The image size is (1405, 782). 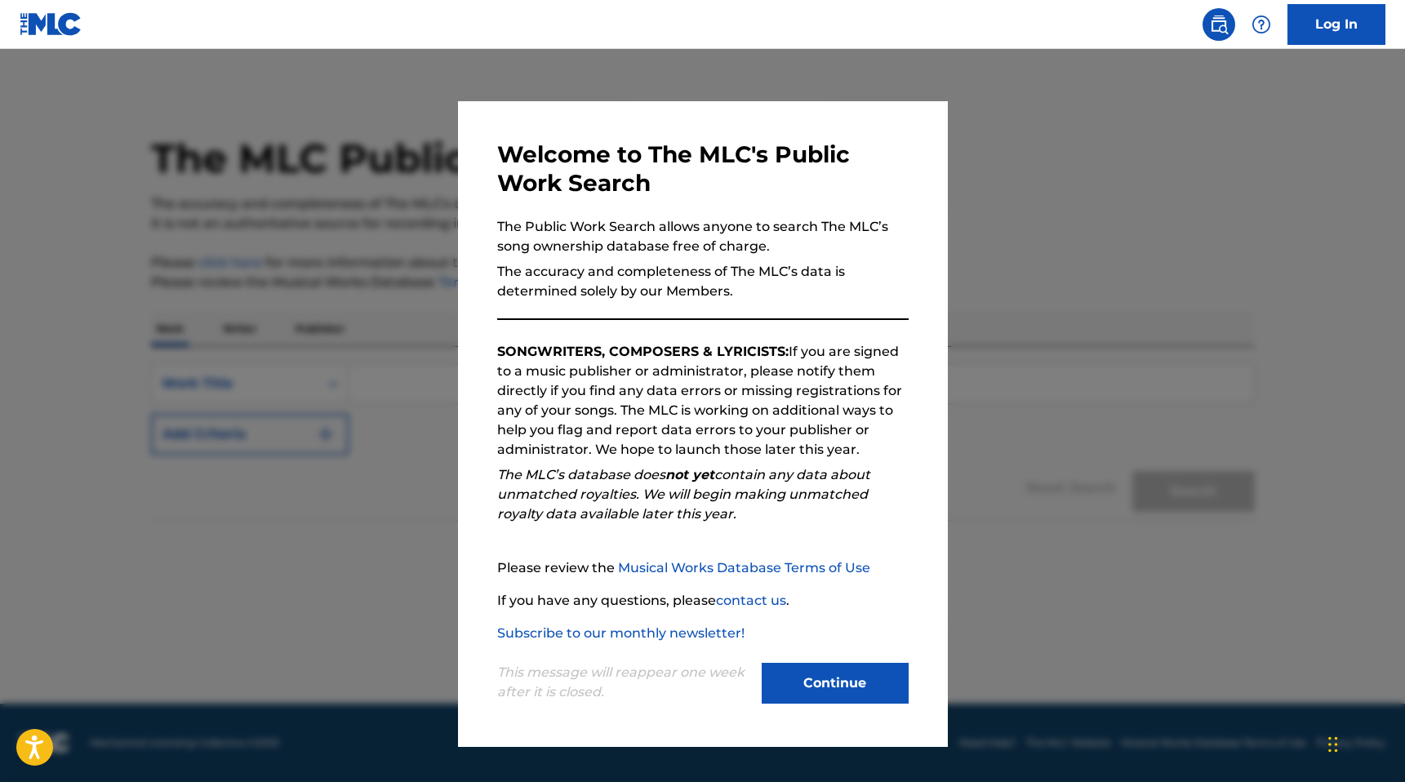 I want to click on div: Drag, so click(x=1333, y=745).